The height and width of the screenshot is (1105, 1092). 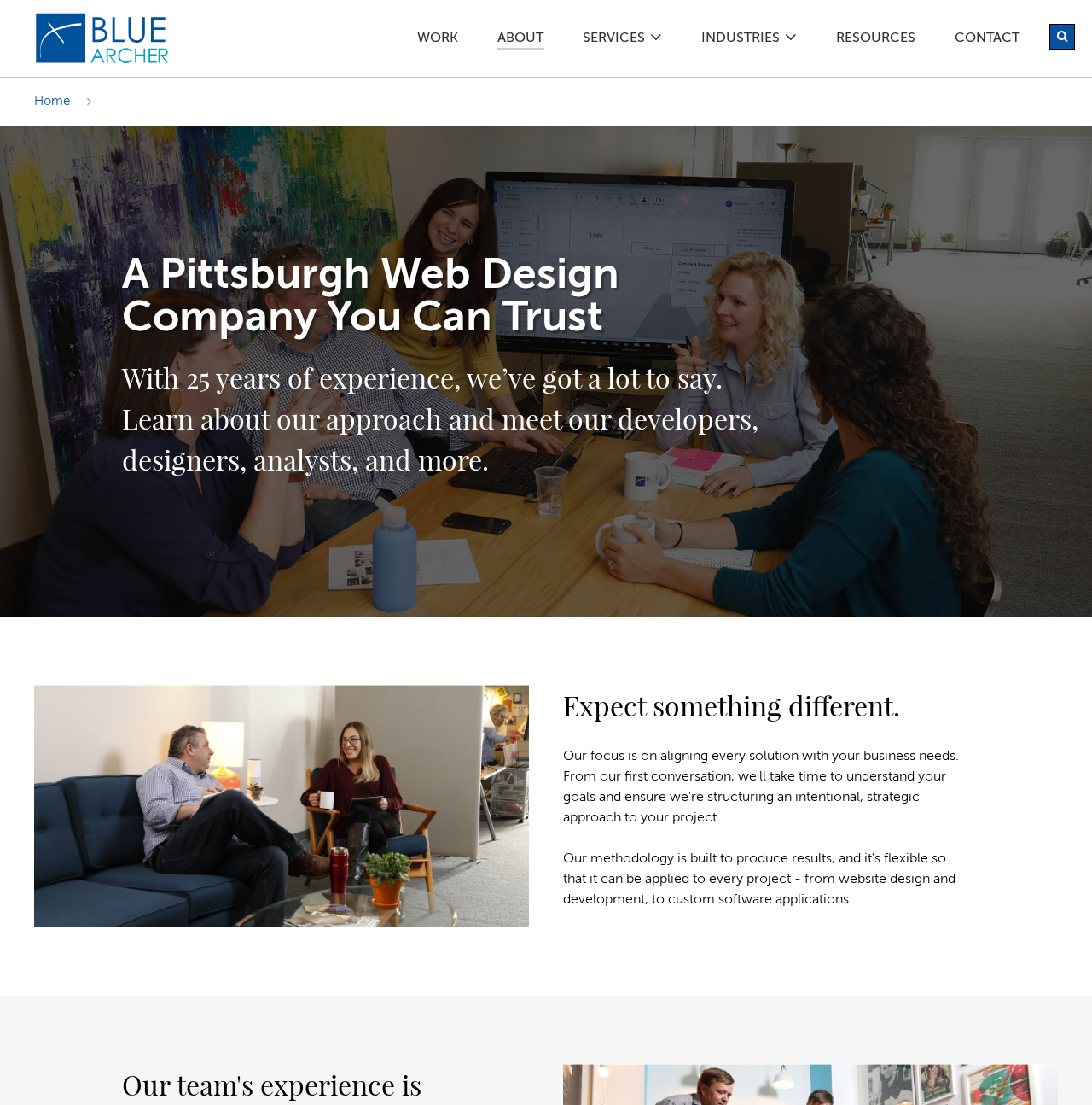 I want to click on a: Industries, so click(x=741, y=40).